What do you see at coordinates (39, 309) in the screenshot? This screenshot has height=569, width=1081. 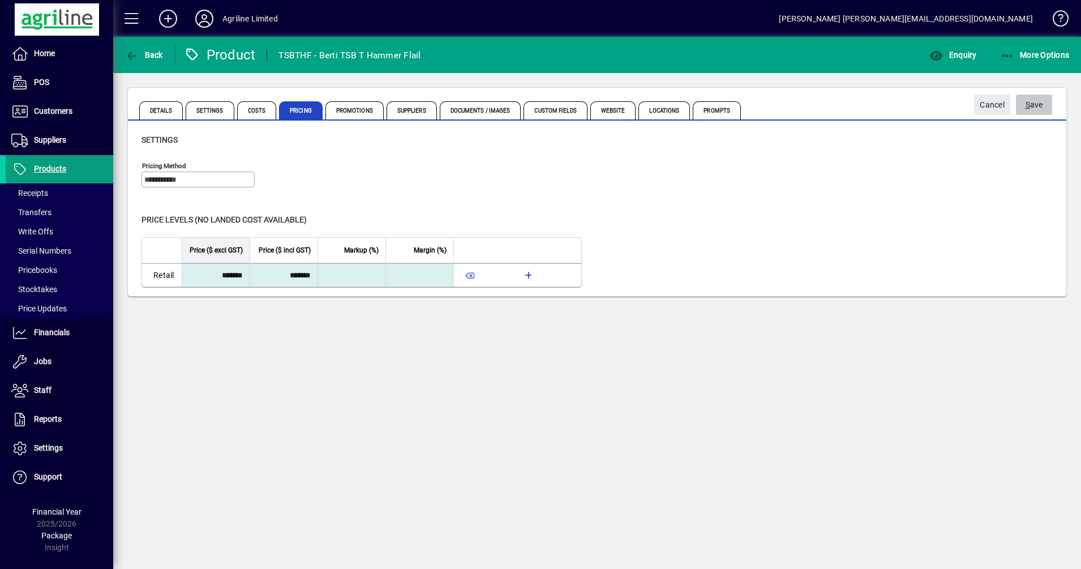 I see `span: Price Updates` at bounding box center [39, 309].